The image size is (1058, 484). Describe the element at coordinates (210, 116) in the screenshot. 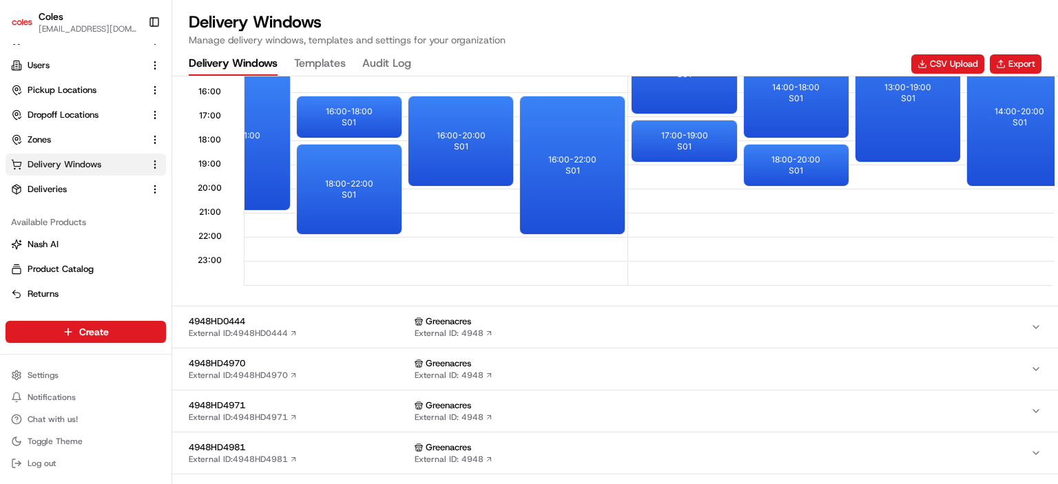

I see `span: 17:00` at that location.